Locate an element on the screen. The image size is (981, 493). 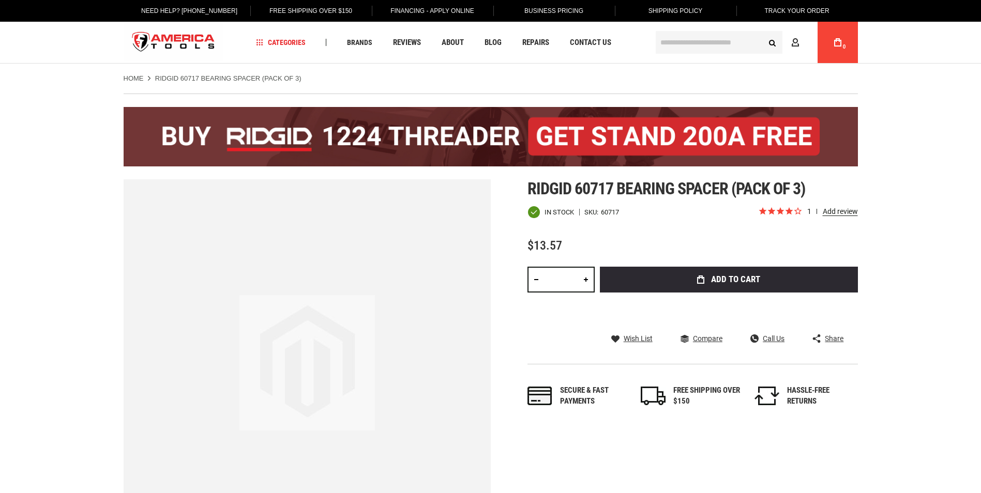
div: HASSLE-FREE RETURNS is located at coordinates (821, 396).